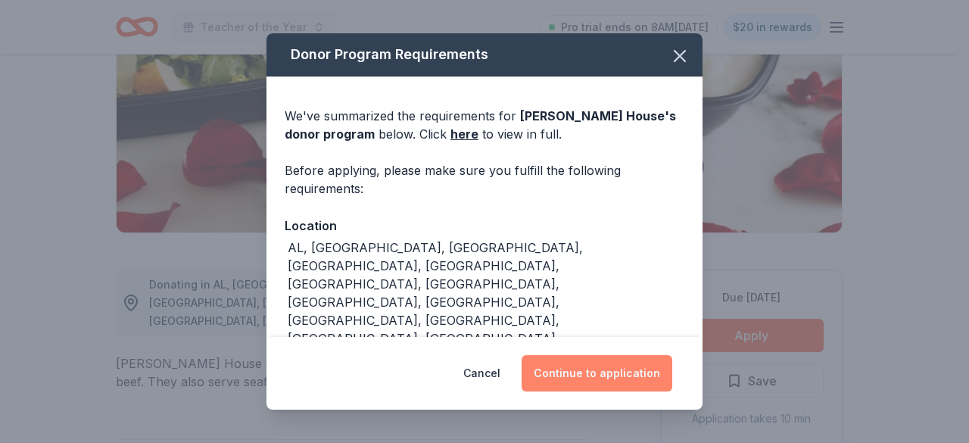  Describe the element at coordinates (485, 55) in the screenshot. I see `div: Donor Program Requirements` at that location.